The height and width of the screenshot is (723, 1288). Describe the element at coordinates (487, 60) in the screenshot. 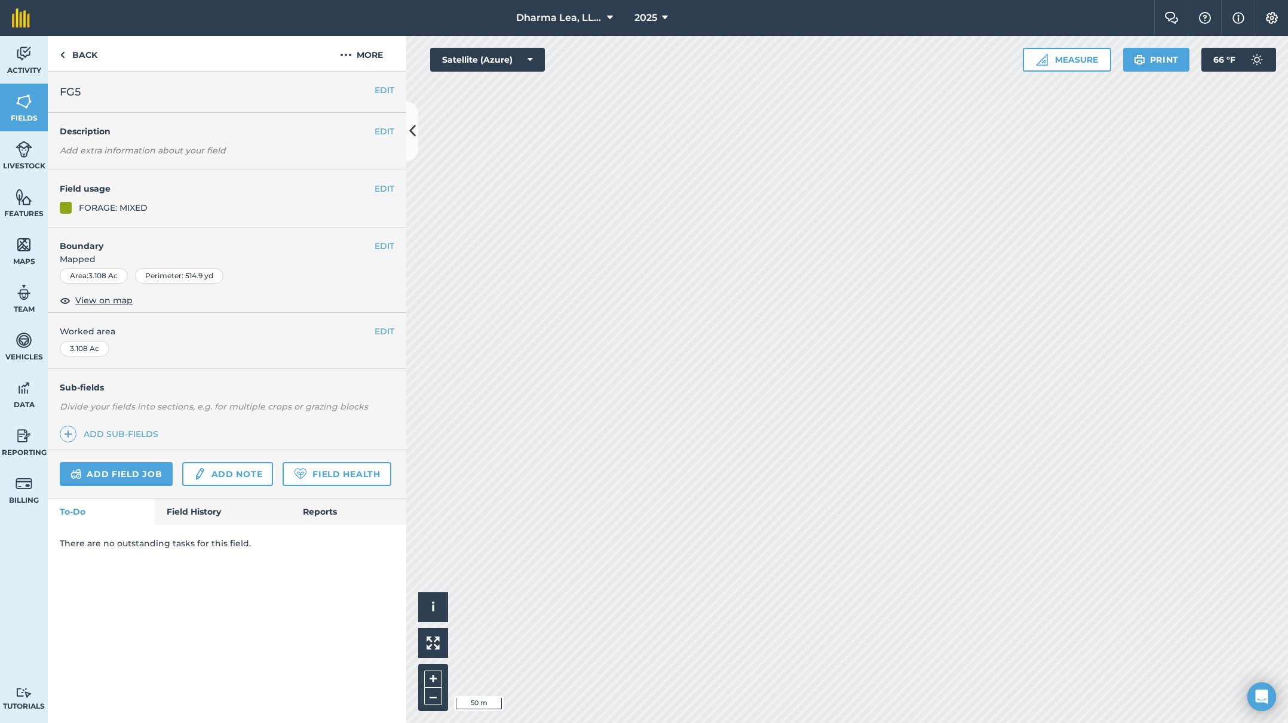

I see `button: Satellite (Azure)` at that location.